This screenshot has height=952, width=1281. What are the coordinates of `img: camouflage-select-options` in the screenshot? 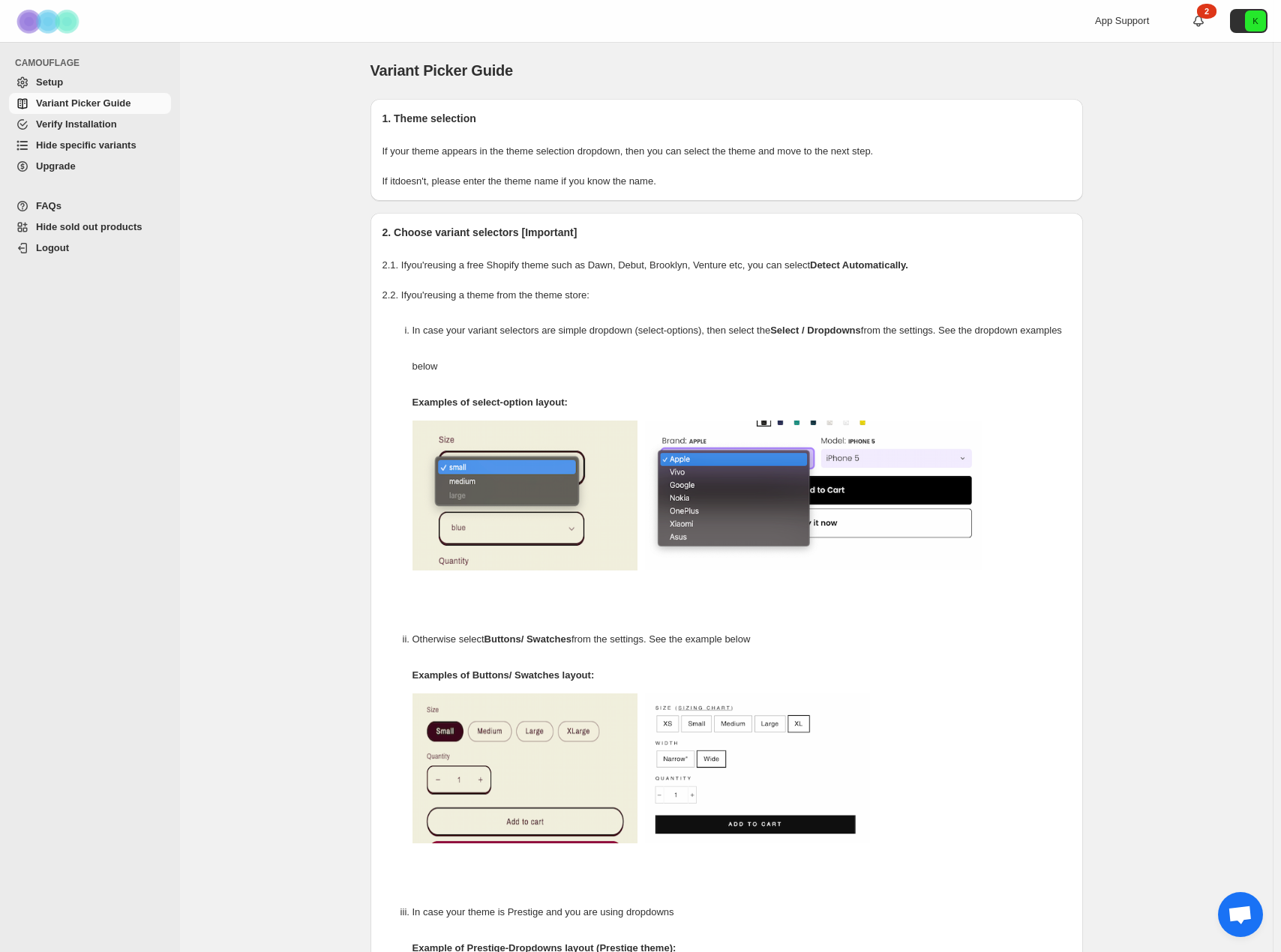 It's located at (525, 495).